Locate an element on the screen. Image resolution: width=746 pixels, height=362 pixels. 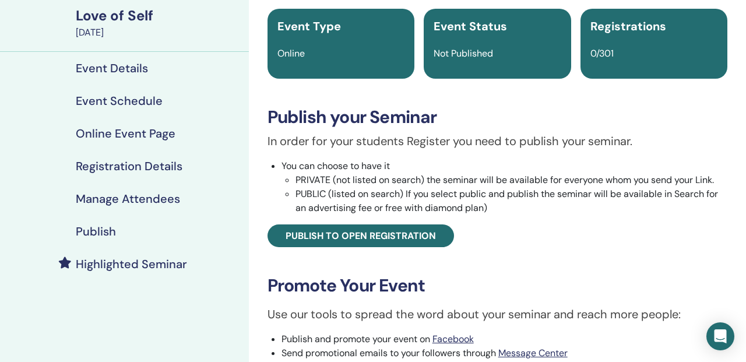
span: Event Type is located at coordinates (309, 26).